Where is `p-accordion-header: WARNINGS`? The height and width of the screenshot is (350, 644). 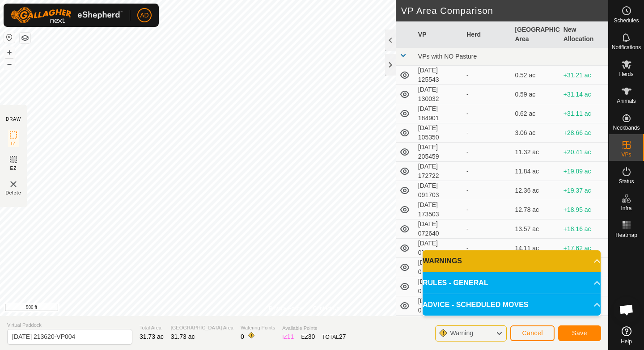
p-accordion-header: WARNINGS is located at coordinates (511, 261).